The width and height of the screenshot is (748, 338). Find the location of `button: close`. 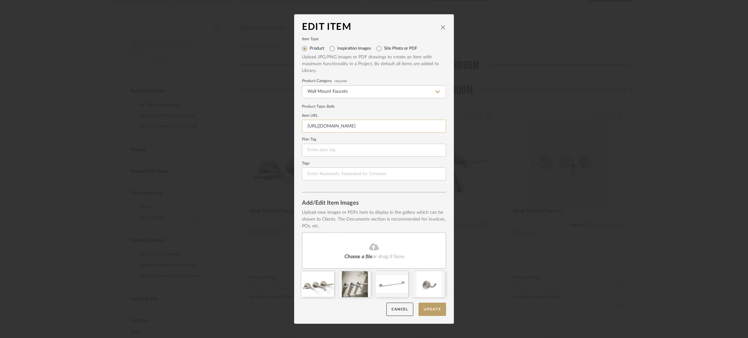

button: close is located at coordinates (443, 27).